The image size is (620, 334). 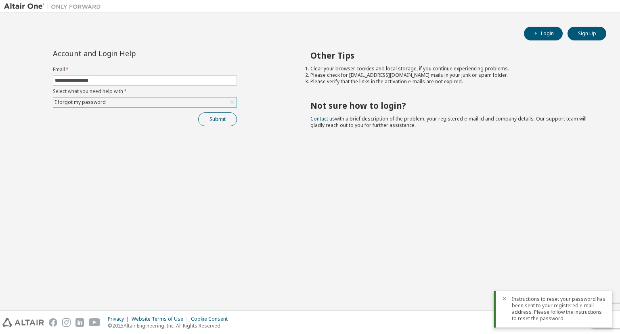 I want to click on img: altair_logo.svg, so click(x=23, y=322).